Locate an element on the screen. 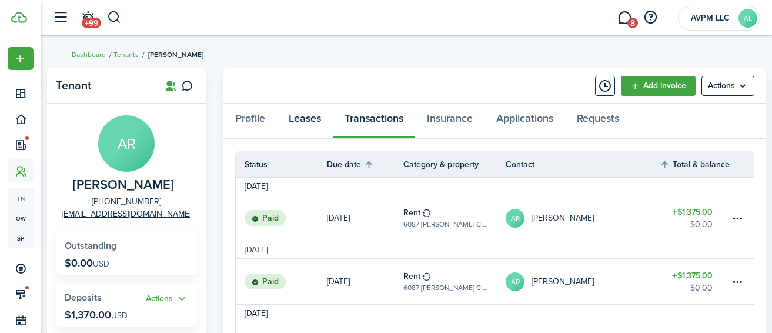 This screenshot has width=772, height=333. span: Deposits is located at coordinates (83, 297).